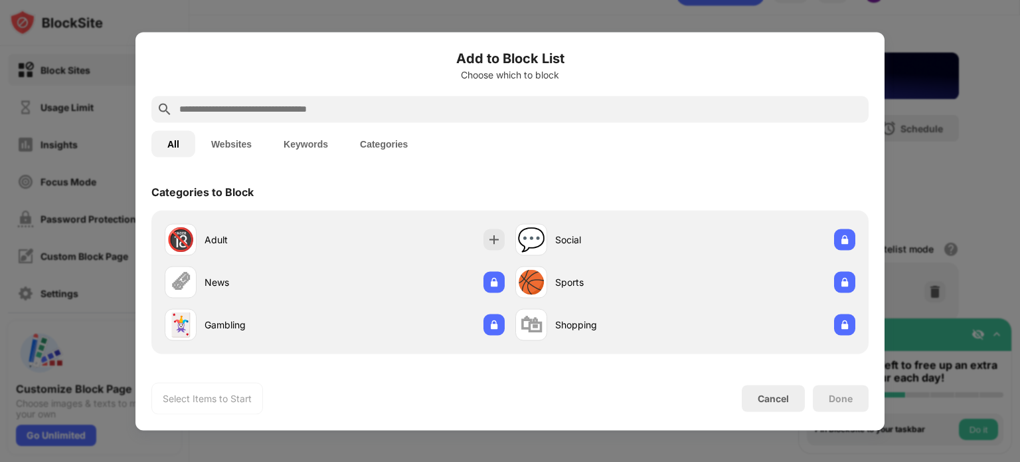  Describe the element at coordinates (305, 143) in the screenshot. I see `button: Keywords` at that location.